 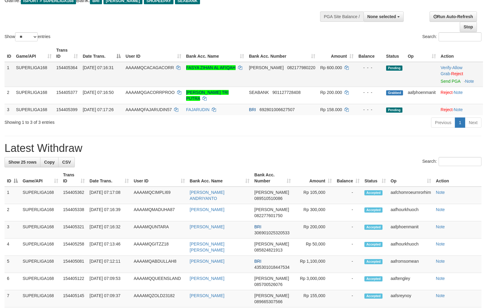 I want to click on span: AAAAMQFAJARUDIN57, so click(x=149, y=110).